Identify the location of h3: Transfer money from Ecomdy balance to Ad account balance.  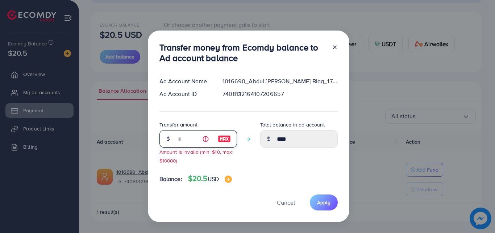
(243, 53).